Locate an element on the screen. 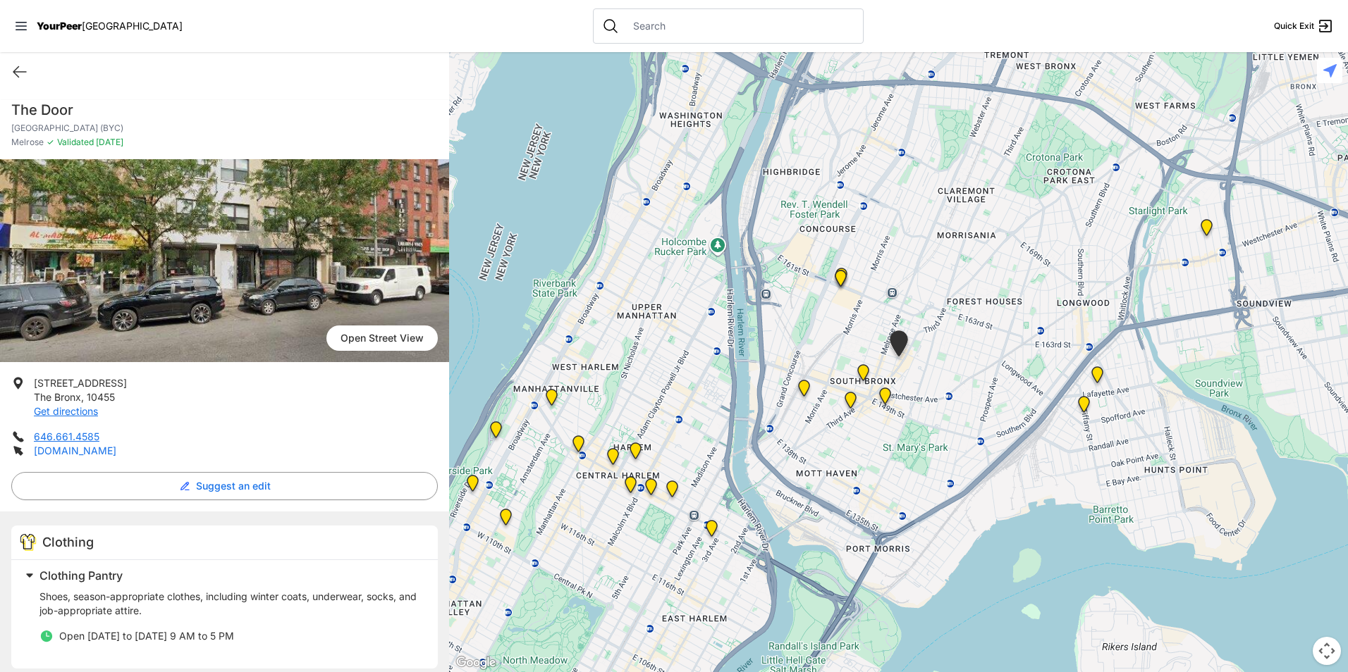 This screenshot has height=672, width=1348. span: 10455 is located at coordinates (101, 397).